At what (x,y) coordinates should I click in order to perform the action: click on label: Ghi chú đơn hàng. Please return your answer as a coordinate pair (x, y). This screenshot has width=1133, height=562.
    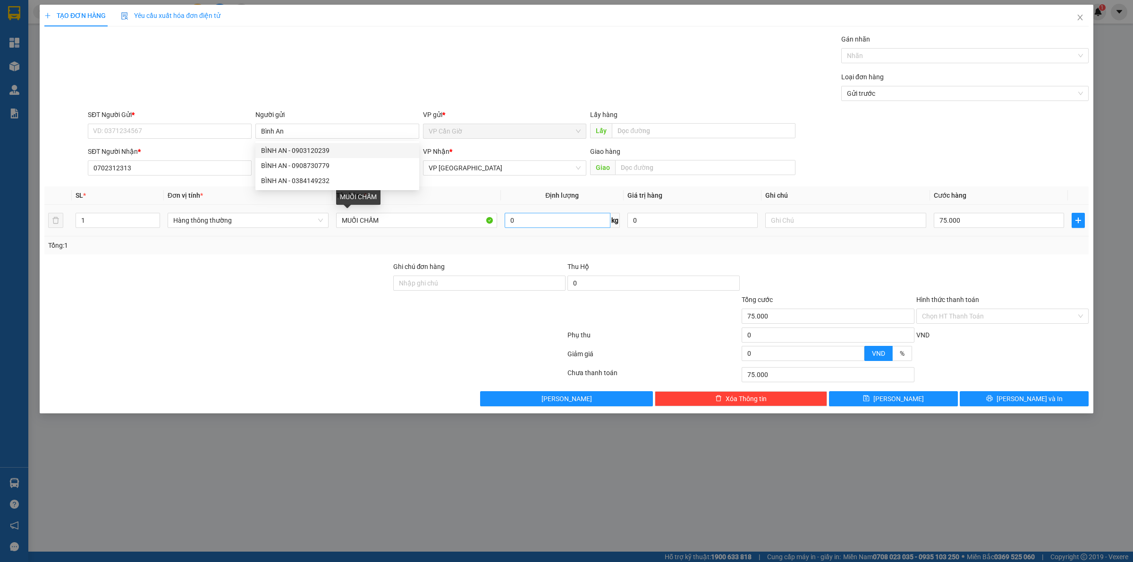
    Looking at the image, I should click on (419, 267).